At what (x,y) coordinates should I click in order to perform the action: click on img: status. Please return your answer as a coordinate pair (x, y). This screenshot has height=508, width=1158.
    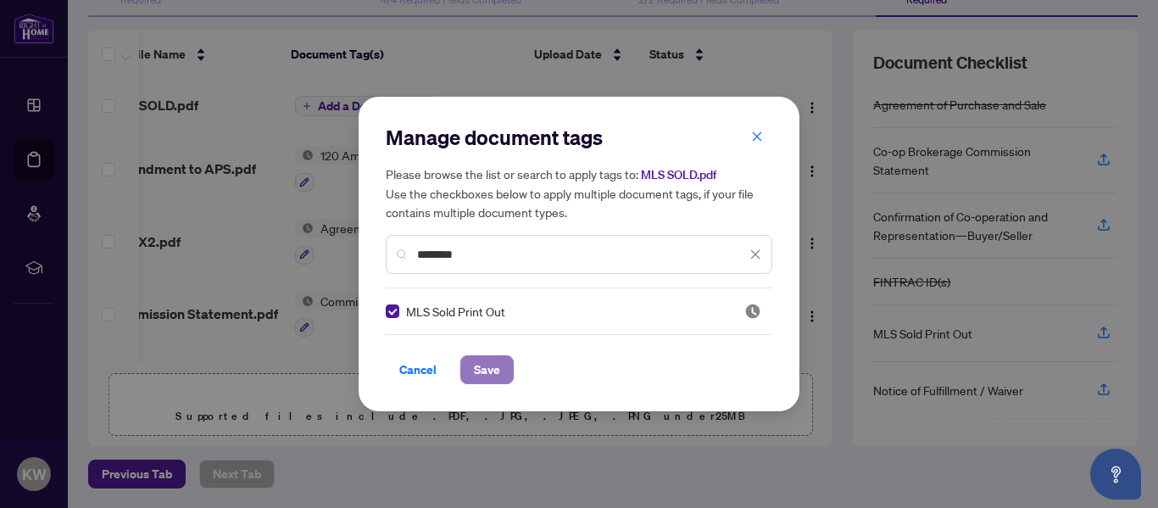
    Looking at the image, I should click on (753, 311).